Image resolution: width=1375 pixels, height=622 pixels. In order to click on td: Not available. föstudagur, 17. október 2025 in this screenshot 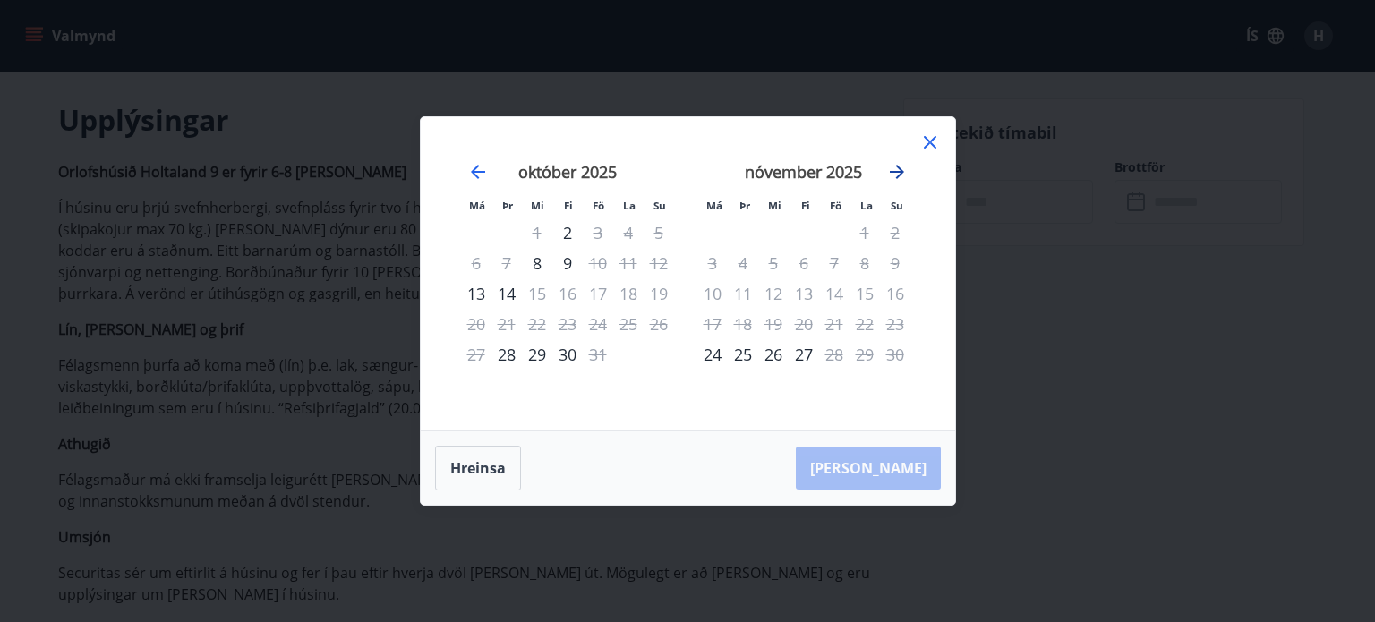, I will do `click(598, 294)`.